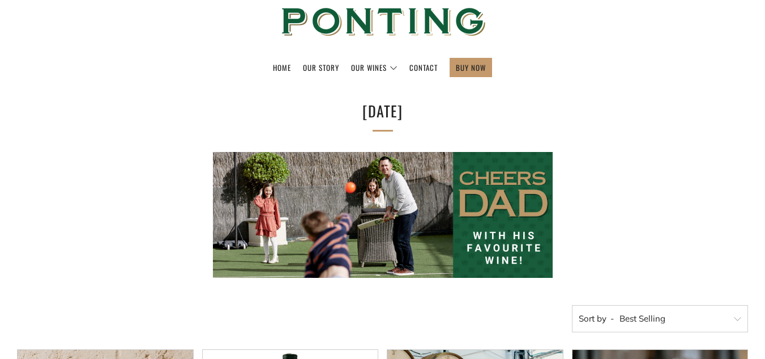 The height and width of the screenshot is (359, 765). What do you see at coordinates (424, 67) in the screenshot?
I see `a: Contact` at bounding box center [424, 67].